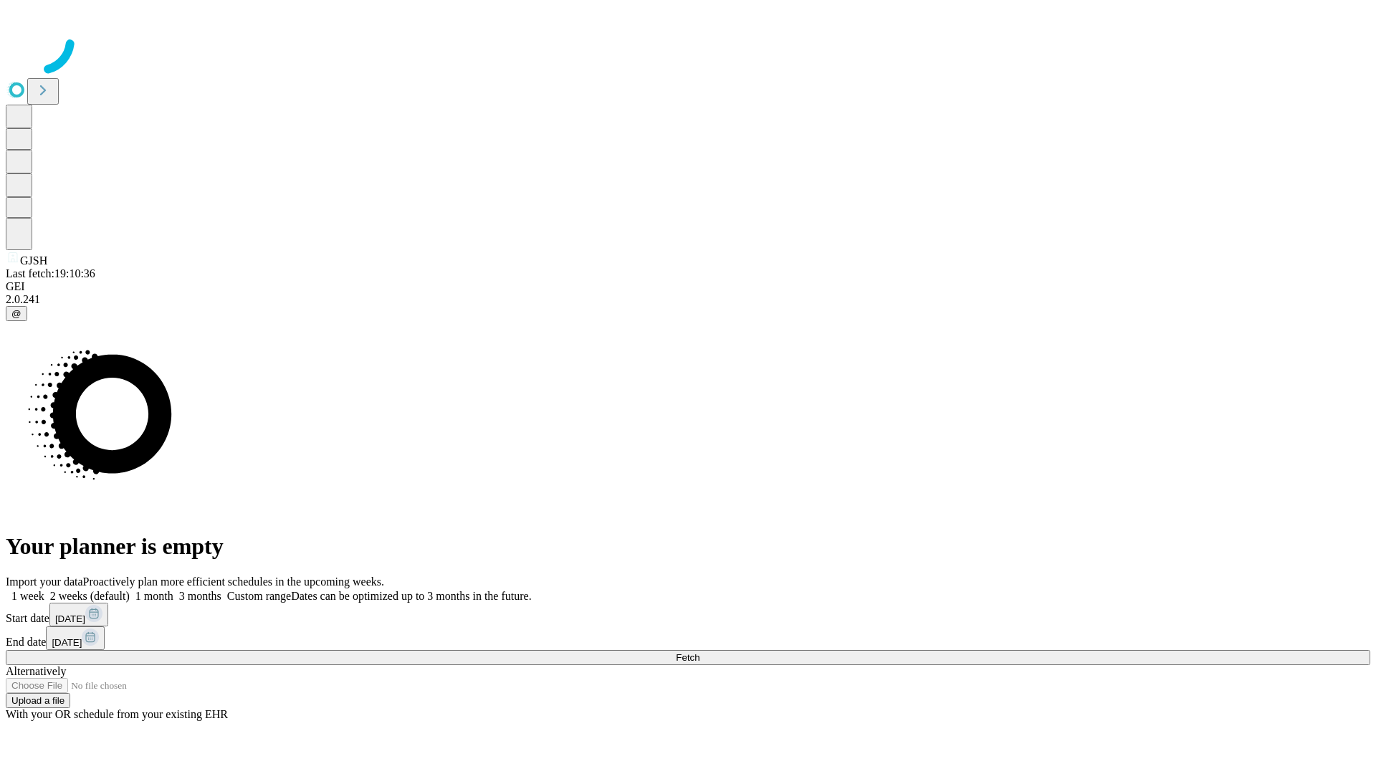  What do you see at coordinates (688, 546) in the screenshot?
I see `h1: Your planner is empty` at bounding box center [688, 546].